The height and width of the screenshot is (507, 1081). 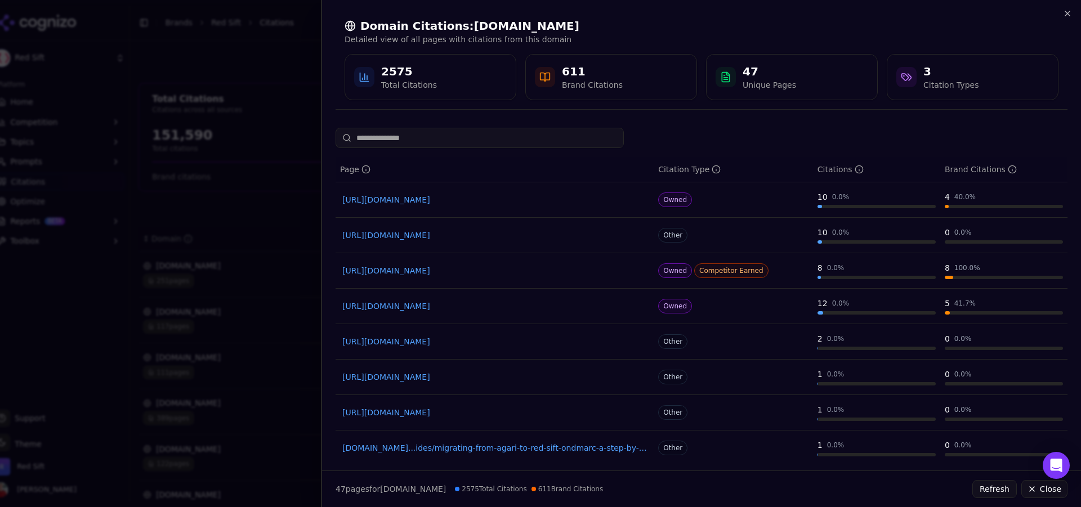 I want to click on div: 611, so click(x=592, y=71).